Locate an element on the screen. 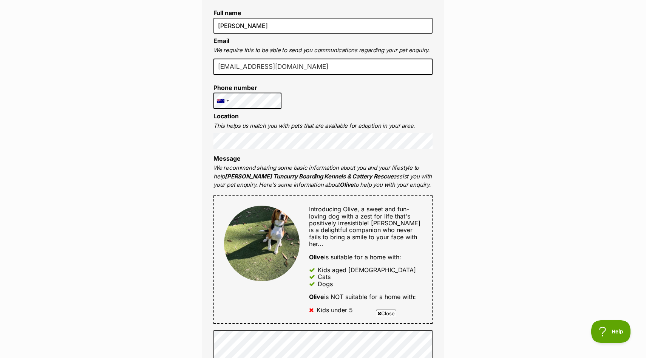 This screenshot has width=646, height=358. label: Email is located at coordinates (221, 41).